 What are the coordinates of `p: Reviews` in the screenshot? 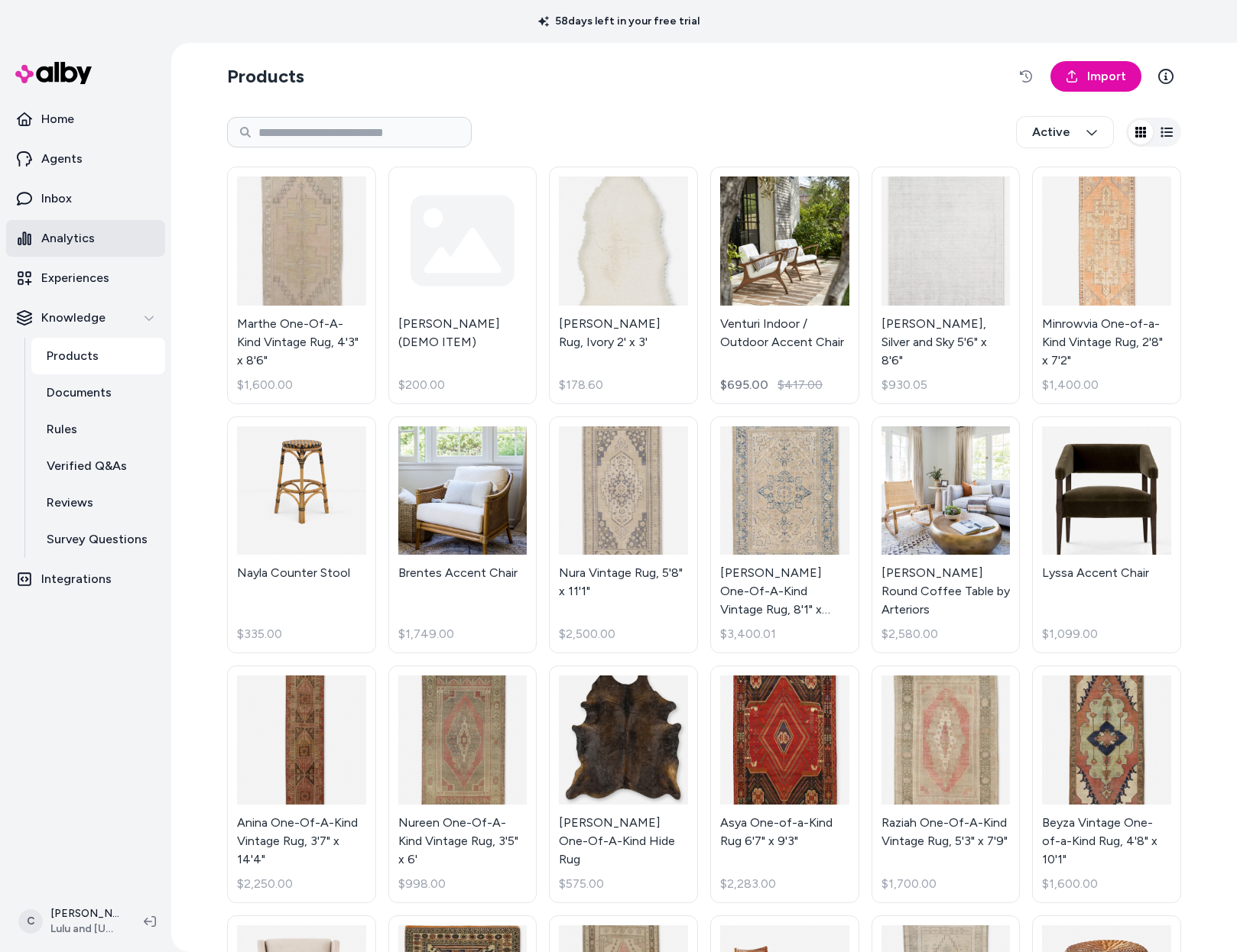 It's located at (69, 503).